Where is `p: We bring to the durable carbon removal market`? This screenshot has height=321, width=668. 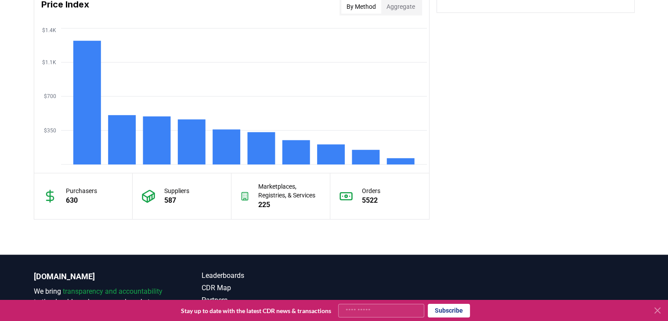
p: We bring to the durable carbon removal market is located at coordinates (100, 296).